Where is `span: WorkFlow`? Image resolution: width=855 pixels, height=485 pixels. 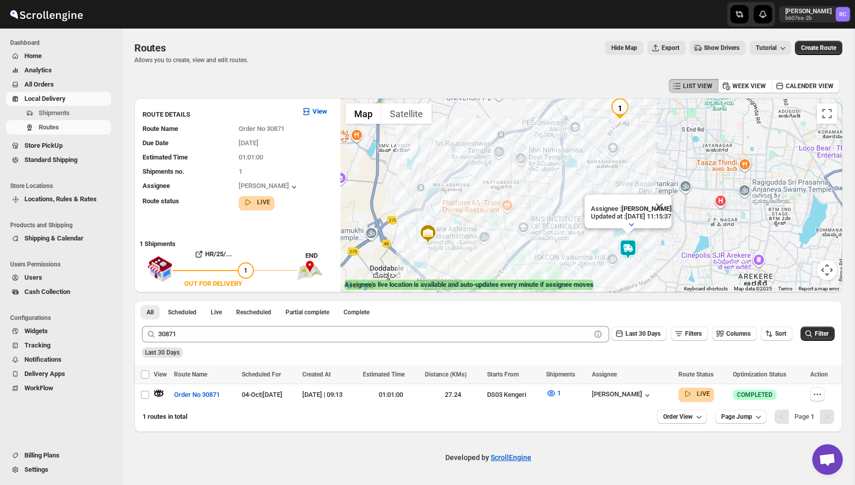 span: WorkFlow is located at coordinates (39, 387).